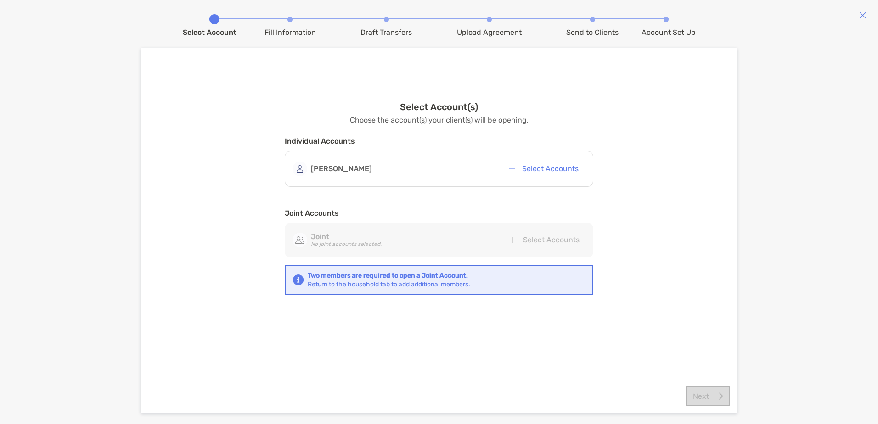 The width and height of the screenshot is (878, 424). Describe the element at coordinates (668, 32) in the screenshot. I see `div: Account Set Up` at that location.